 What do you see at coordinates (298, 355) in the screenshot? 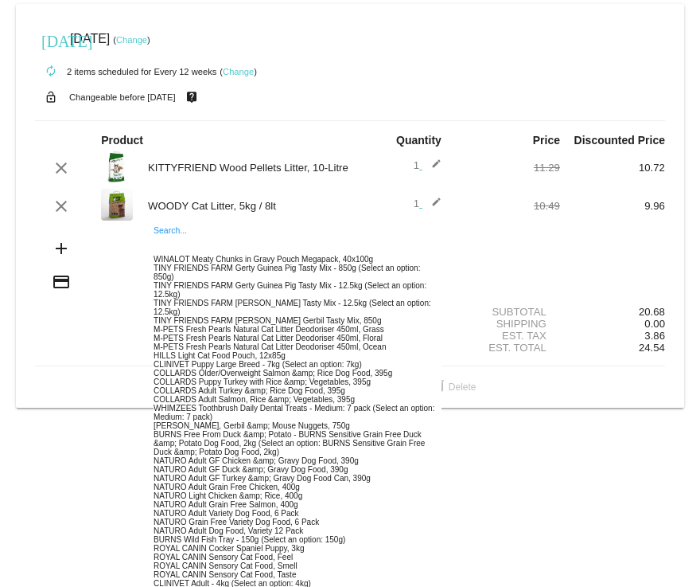
I see `div: HILLS Light Cat Food Pouch, 12x85g` at bounding box center [298, 355].